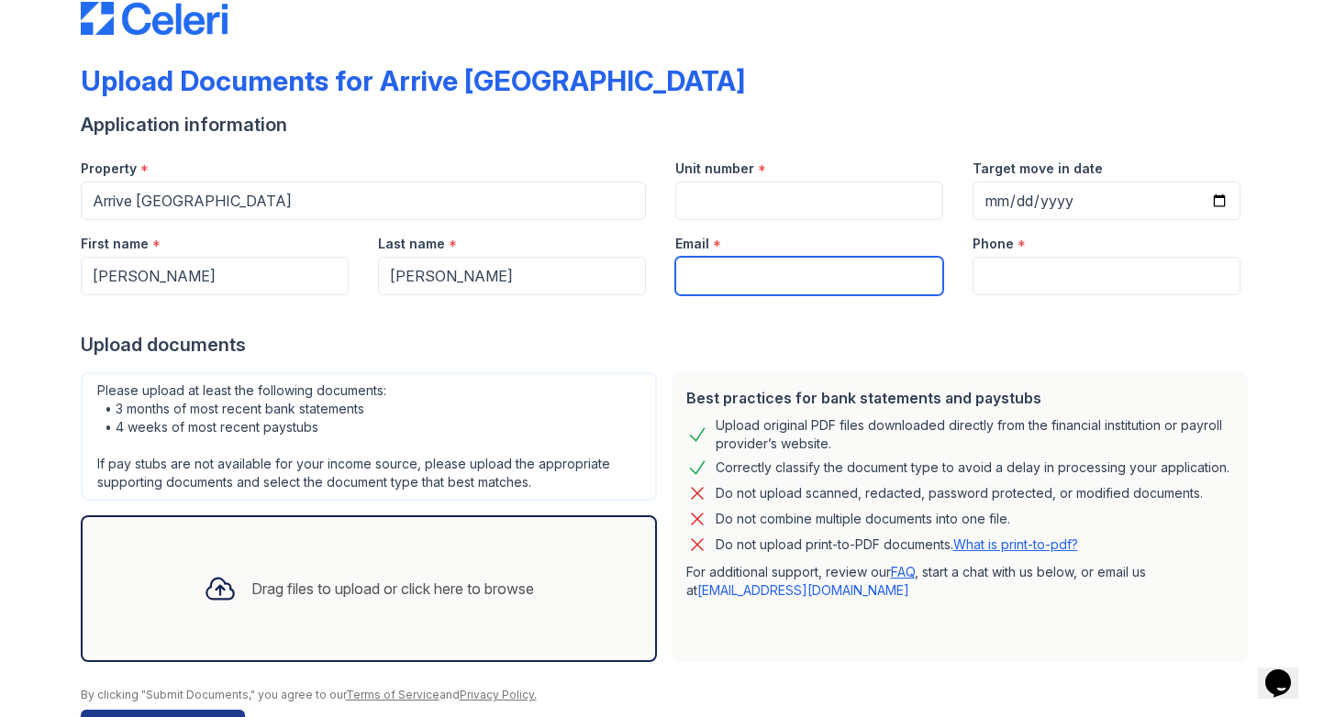  I want to click on p: For additional support, review our , start a chat with us below, or email us at, so click(960, 582).